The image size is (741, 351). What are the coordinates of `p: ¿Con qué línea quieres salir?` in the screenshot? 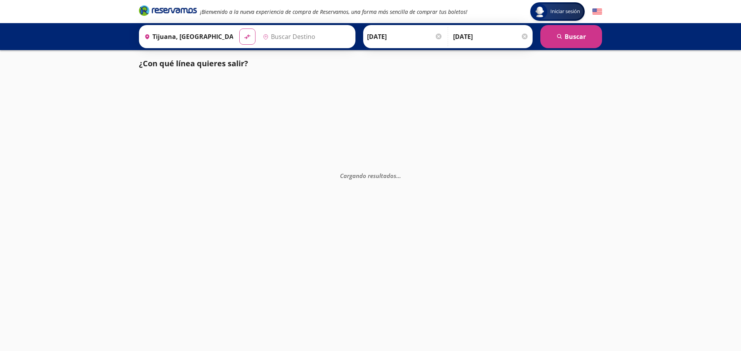 It's located at (193, 64).